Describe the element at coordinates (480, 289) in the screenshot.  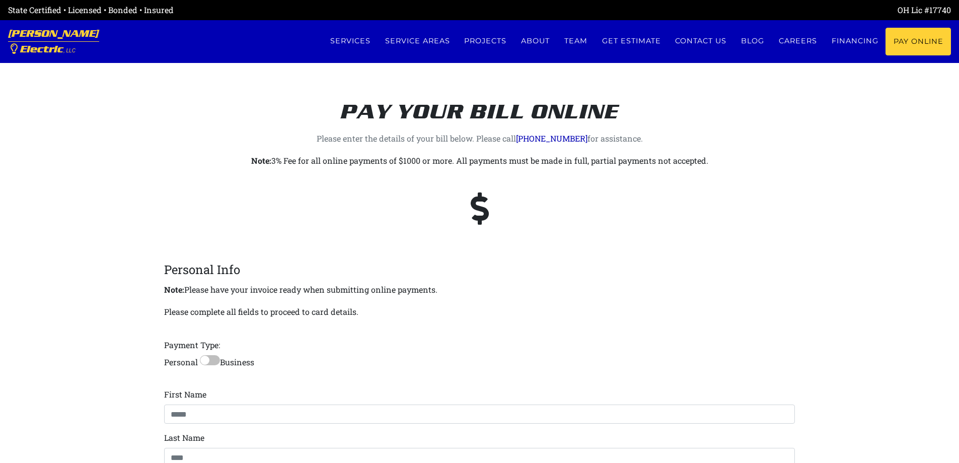
I see `p: Please have your invoice ready when submitting online payments.` at that location.